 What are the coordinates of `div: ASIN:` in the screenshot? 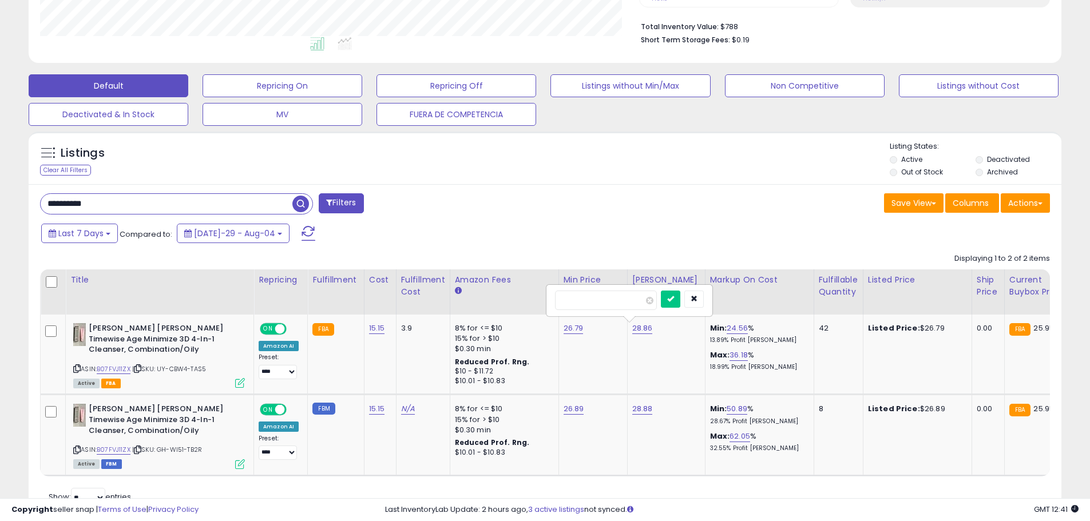 It's located at (159, 355).